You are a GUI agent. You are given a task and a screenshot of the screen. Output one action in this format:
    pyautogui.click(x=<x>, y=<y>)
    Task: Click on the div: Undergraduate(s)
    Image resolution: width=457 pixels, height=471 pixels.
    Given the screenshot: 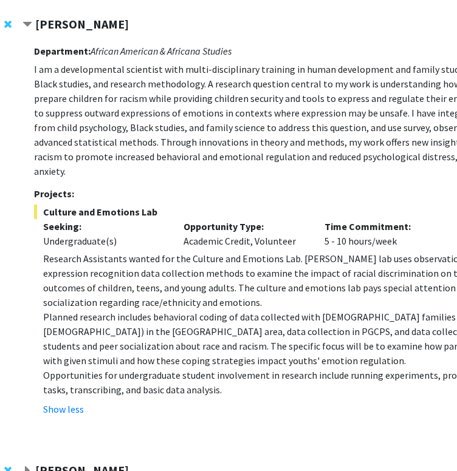 What is the action you would take?
    pyautogui.click(x=104, y=241)
    